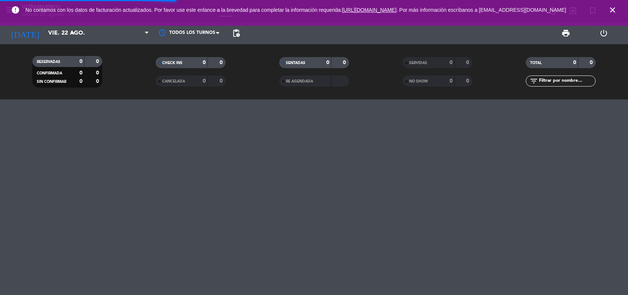 The image size is (628, 295). I want to click on span: CHECK INS, so click(172, 63).